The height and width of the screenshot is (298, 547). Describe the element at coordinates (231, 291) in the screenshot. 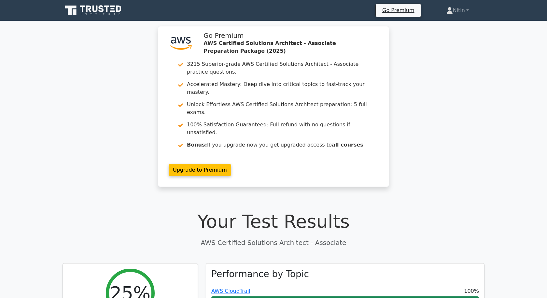

I see `a: AWS CloudTrail` at that location.